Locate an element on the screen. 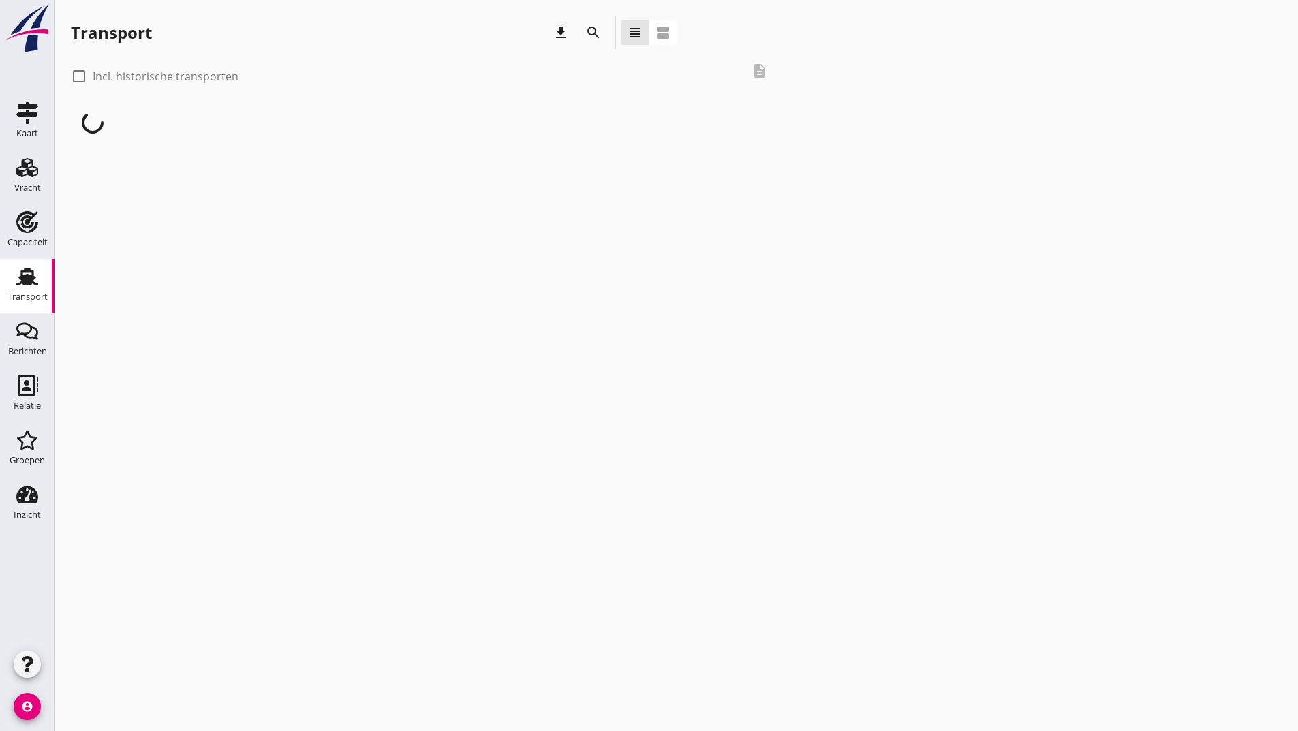 The image size is (1298, 731). div: Vracht is located at coordinates (27, 187).